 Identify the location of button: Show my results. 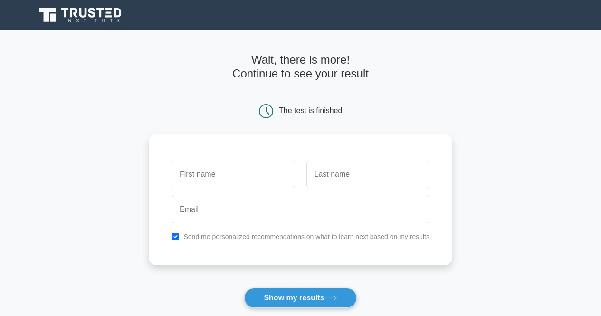
(300, 298).